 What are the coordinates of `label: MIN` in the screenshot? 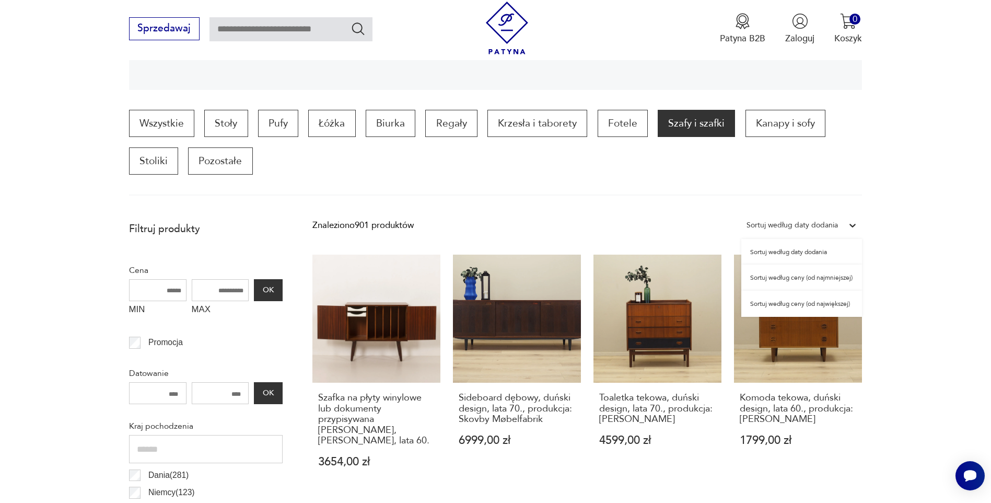 It's located at (158, 311).